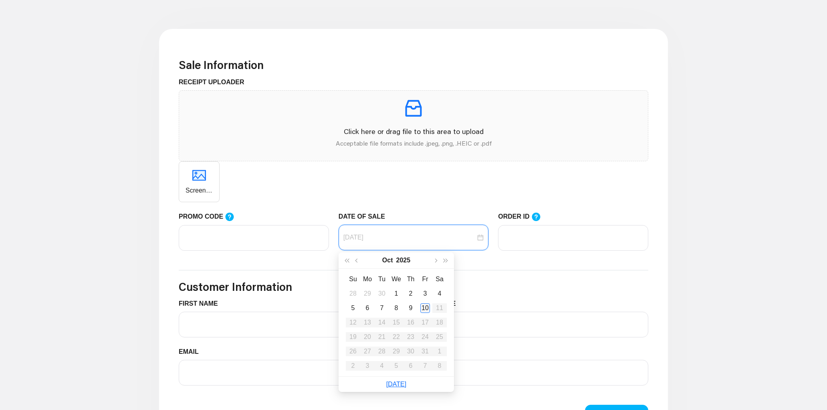  I want to click on div: 9, so click(411, 308).